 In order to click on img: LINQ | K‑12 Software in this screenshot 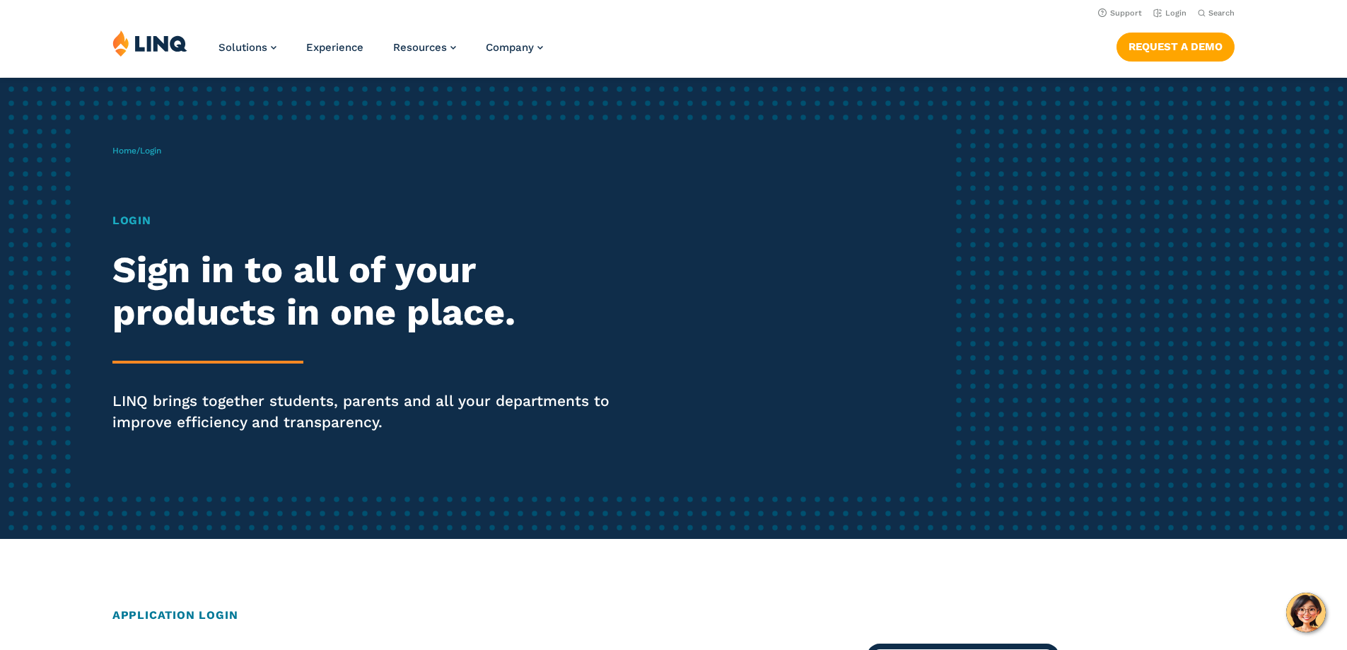, I will do `click(150, 43)`.